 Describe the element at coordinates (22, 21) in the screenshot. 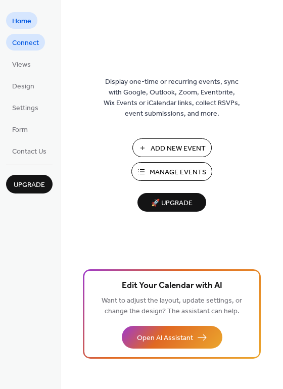

I see `span: Home` at that location.